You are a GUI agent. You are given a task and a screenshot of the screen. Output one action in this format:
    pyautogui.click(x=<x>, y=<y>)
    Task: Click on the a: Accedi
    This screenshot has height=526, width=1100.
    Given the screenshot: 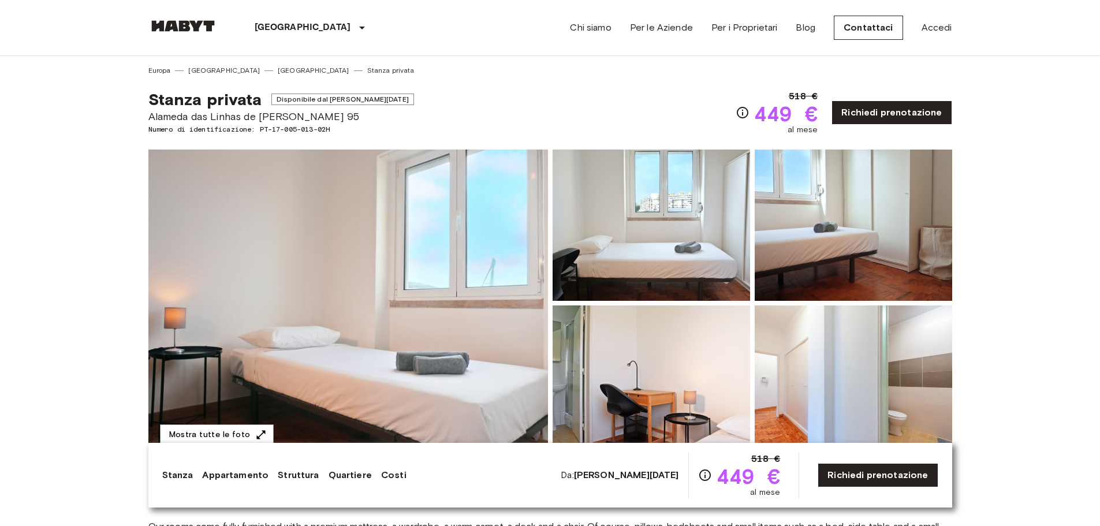 What is the action you would take?
    pyautogui.click(x=936, y=28)
    